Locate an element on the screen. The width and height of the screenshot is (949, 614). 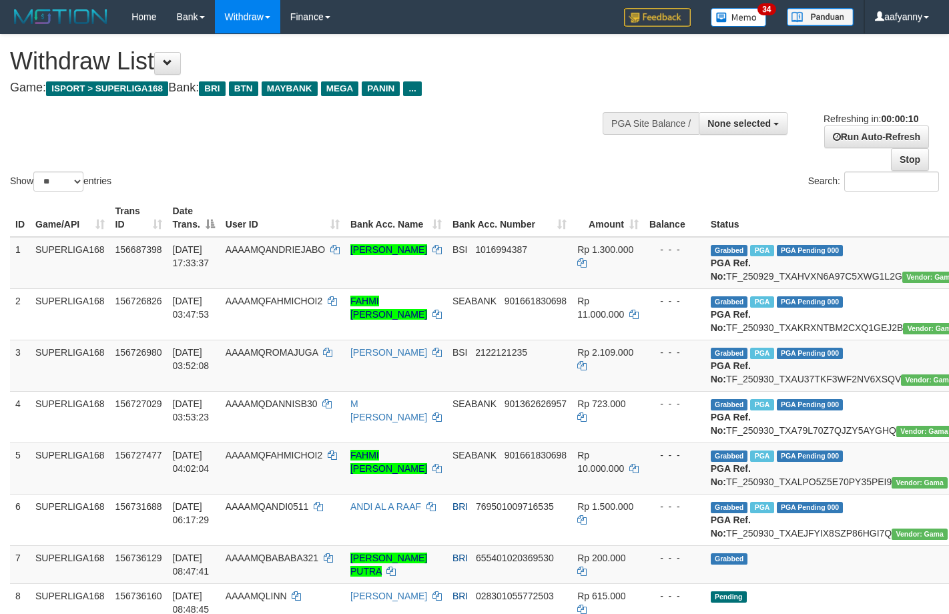
span: ISPORT > SUPERLIGA168 is located at coordinates (107, 89).